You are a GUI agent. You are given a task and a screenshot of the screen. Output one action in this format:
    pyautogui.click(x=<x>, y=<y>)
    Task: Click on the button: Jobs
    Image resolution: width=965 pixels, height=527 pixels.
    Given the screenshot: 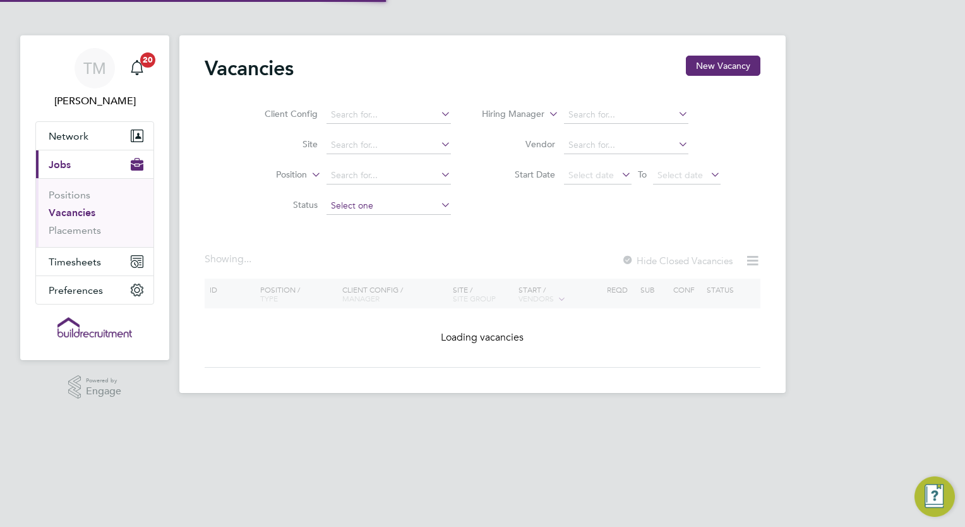 What is the action you would take?
    pyautogui.click(x=95, y=164)
    